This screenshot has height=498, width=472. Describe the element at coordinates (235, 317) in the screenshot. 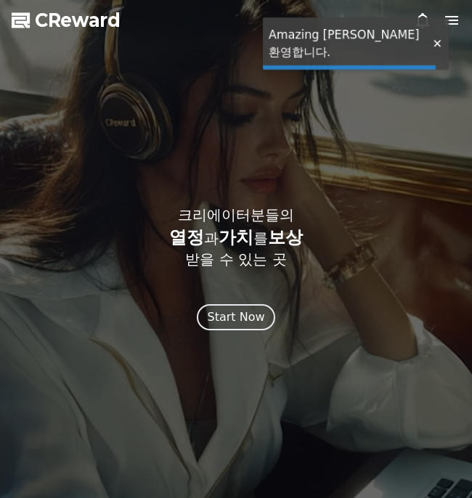

I see `a: Start Now` at that location.